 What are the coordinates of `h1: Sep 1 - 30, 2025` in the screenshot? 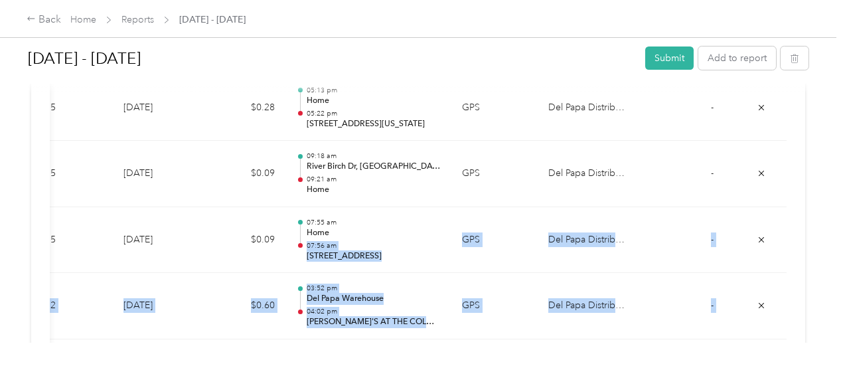 It's located at (332, 58).